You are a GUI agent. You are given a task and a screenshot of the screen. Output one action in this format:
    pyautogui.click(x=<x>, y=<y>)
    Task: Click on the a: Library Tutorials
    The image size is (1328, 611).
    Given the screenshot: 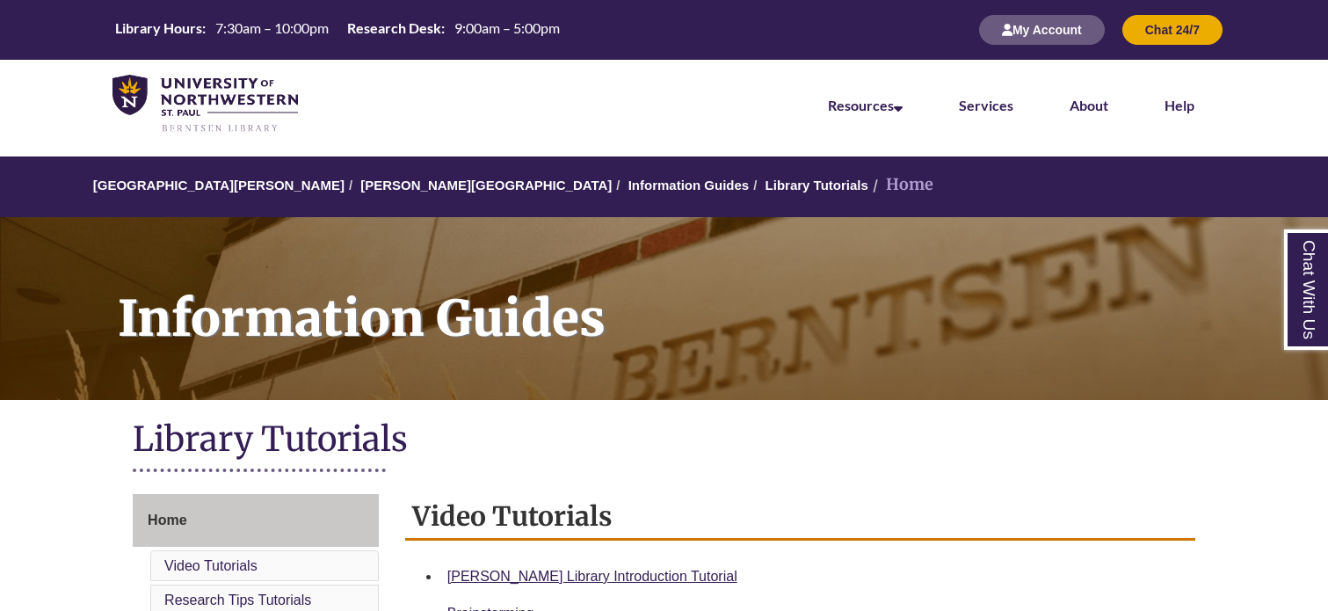 What is the action you would take?
    pyautogui.click(x=817, y=185)
    